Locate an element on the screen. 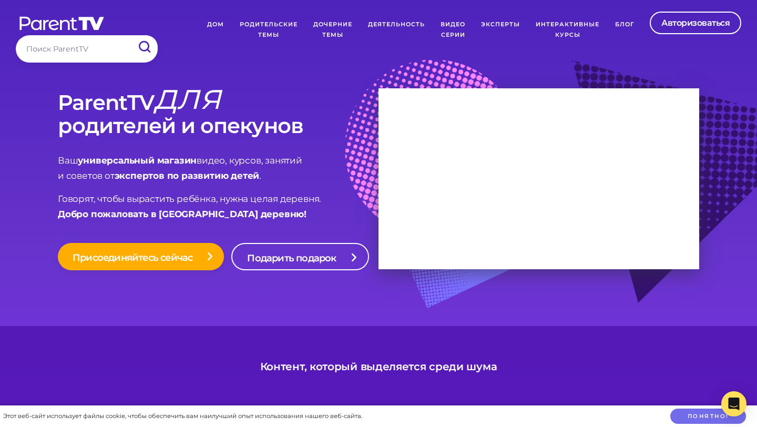 This screenshot has height=427, width=757. font: родителей и опекунов is located at coordinates (180, 125).